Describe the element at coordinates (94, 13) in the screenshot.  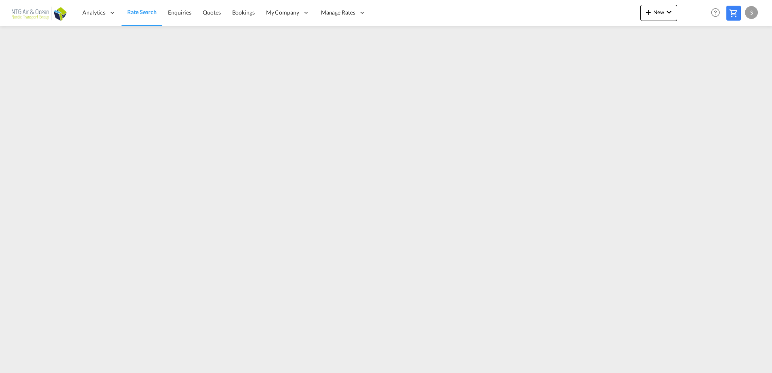
I see `span: Analytics` at that location.